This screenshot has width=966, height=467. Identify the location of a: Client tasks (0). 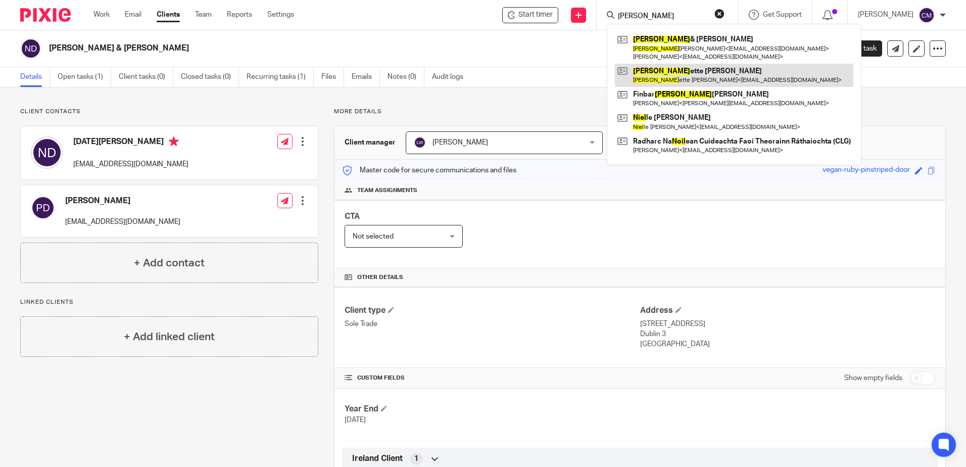
(146, 77).